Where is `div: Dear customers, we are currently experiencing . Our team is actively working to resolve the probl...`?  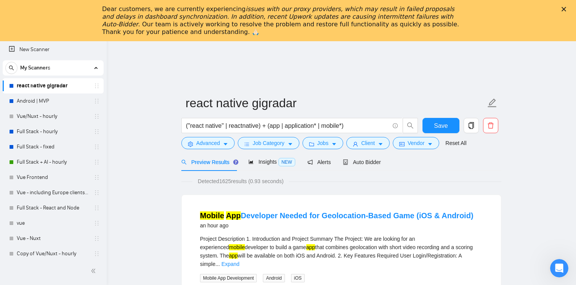
div: Dear customers, we are currently experiencing . Our team is actively working to resolve the probl... is located at coordinates (282, 21).